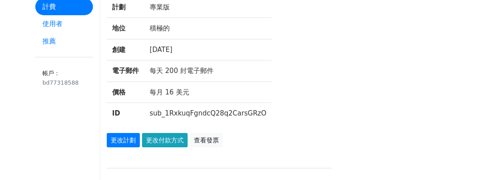 This screenshot has height=180, width=486. What do you see at coordinates (126, 71) in the screenshot?
I see `font: 電子郵件` at bounding box center [126, 71].